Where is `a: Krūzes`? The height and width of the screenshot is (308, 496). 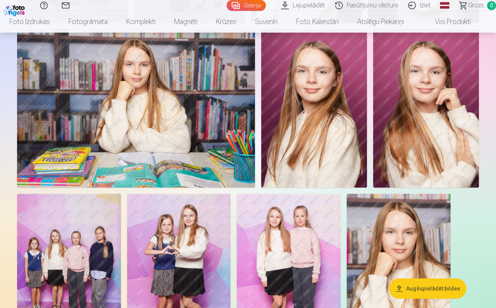 a: Krūzes is located at coordinates (226, 22).